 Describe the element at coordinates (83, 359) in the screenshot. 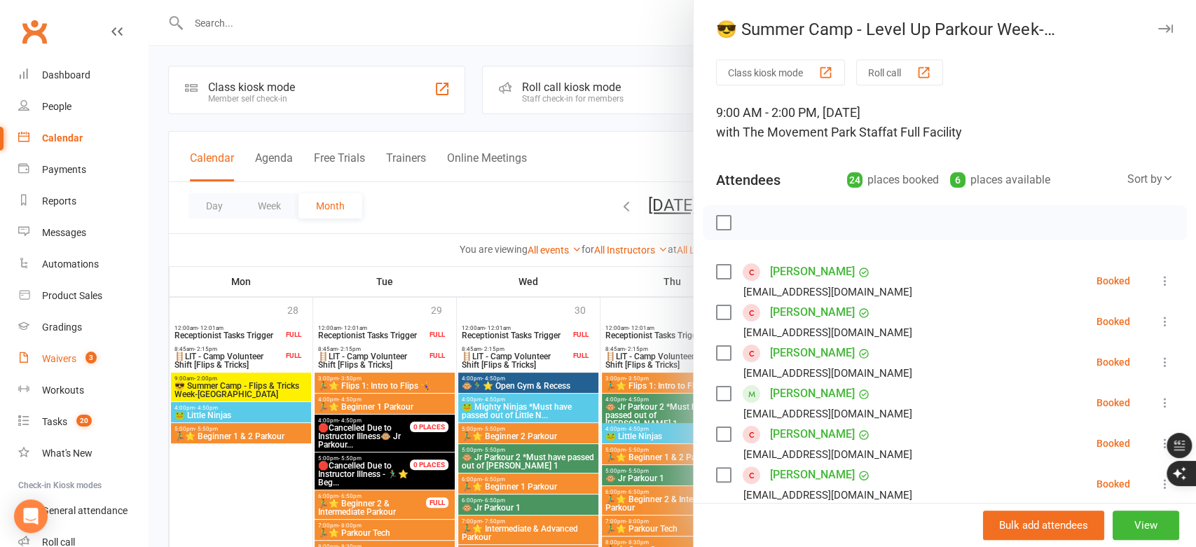

I see `a: Waivers 3` at that location.